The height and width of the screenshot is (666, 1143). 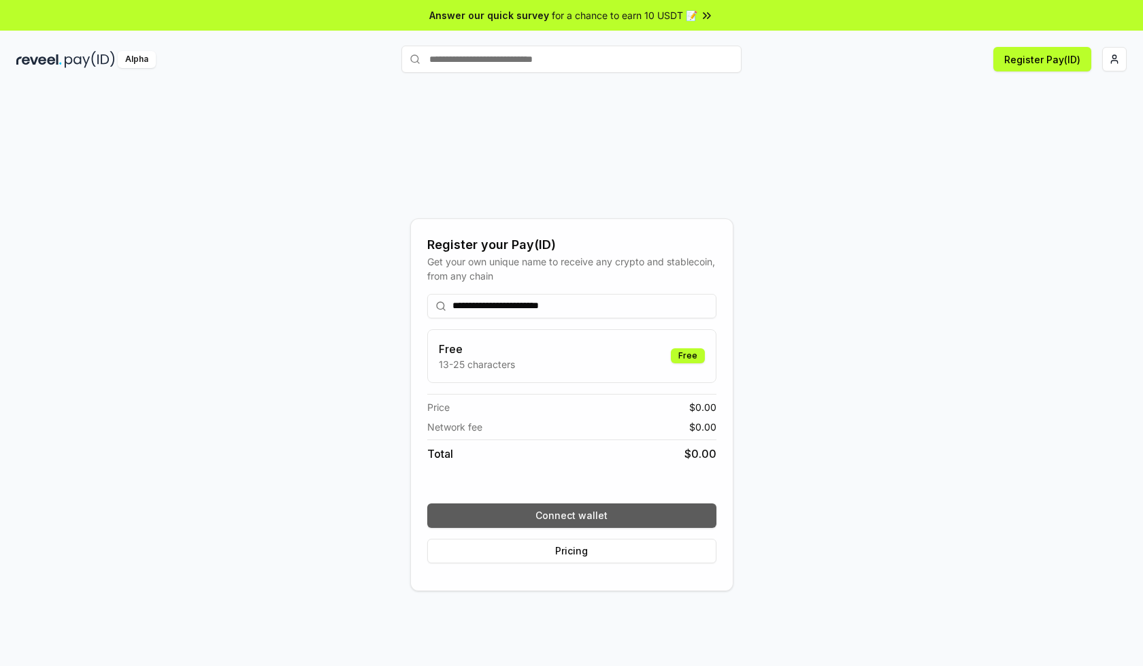 I want to click on p: 13-25 characters, so click(x=477, y=364).